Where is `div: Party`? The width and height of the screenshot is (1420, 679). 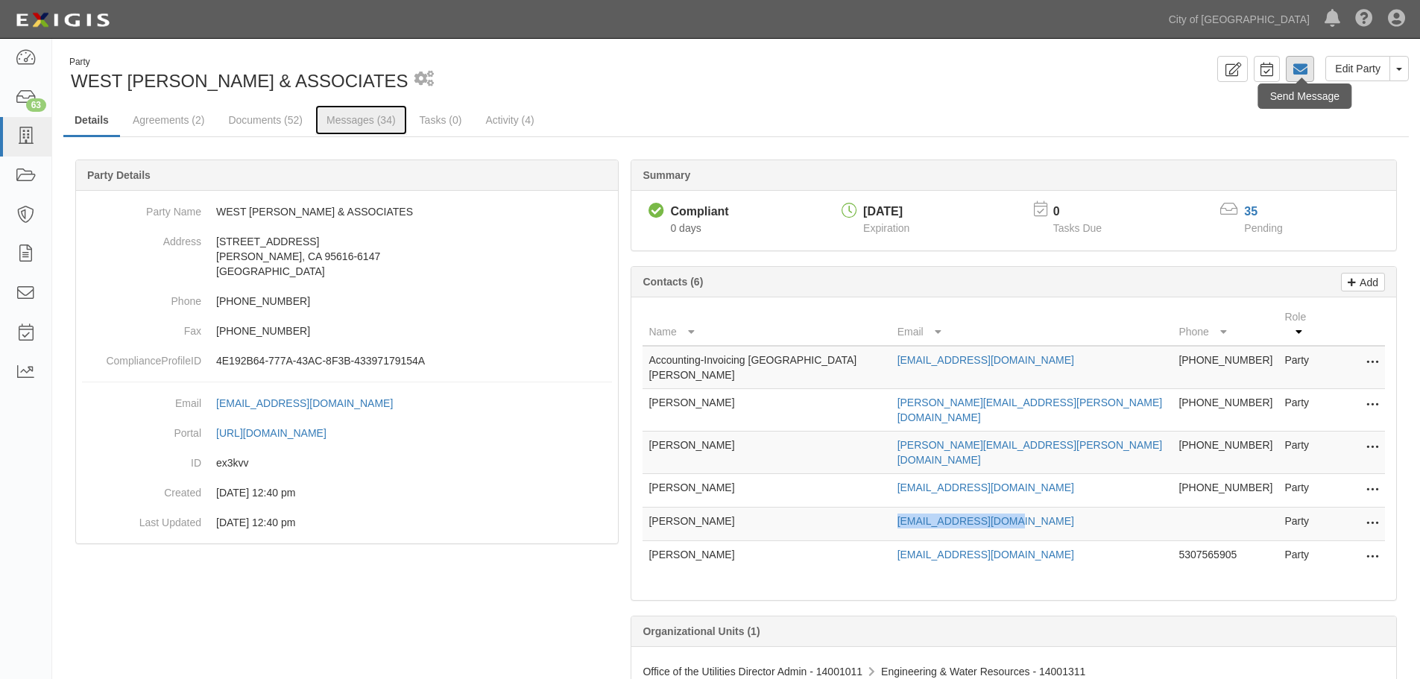 div: Party is located at coordinates (239, 62).